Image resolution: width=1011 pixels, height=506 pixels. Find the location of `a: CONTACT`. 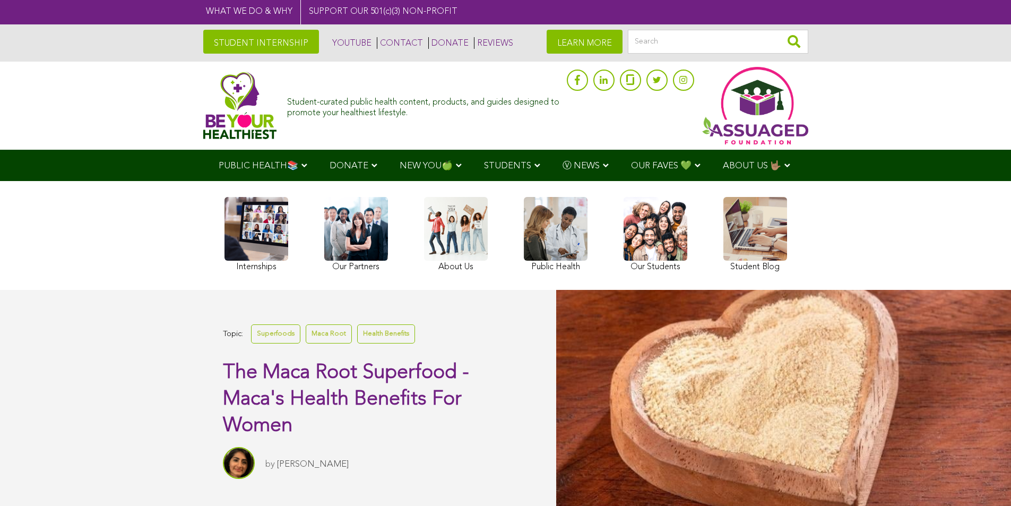

a: CONTACT is located at coordinates (399, 43).